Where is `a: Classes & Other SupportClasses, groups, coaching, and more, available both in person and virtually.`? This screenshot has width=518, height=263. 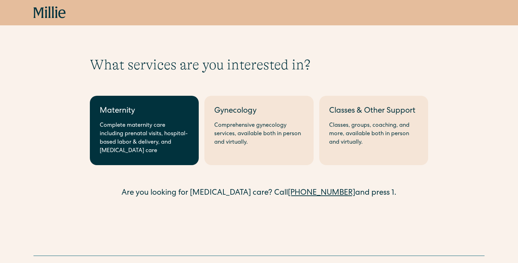
a: Classes & Other SupportClasses, groups, coaching, and more, available both in person and virtually. is located at coordinates (374, 131).